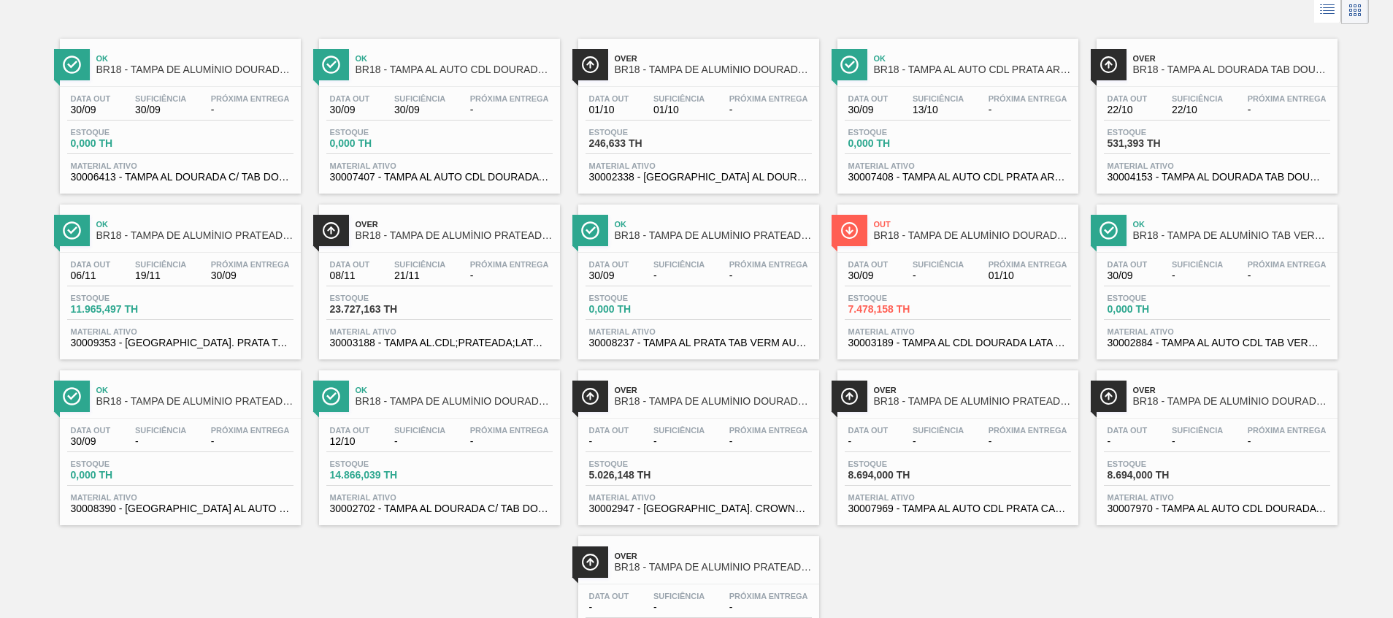  What do you see at coordinates (91, 275) in the screenshot?
I see `span: 06/11` at bounding box center [91, 275].